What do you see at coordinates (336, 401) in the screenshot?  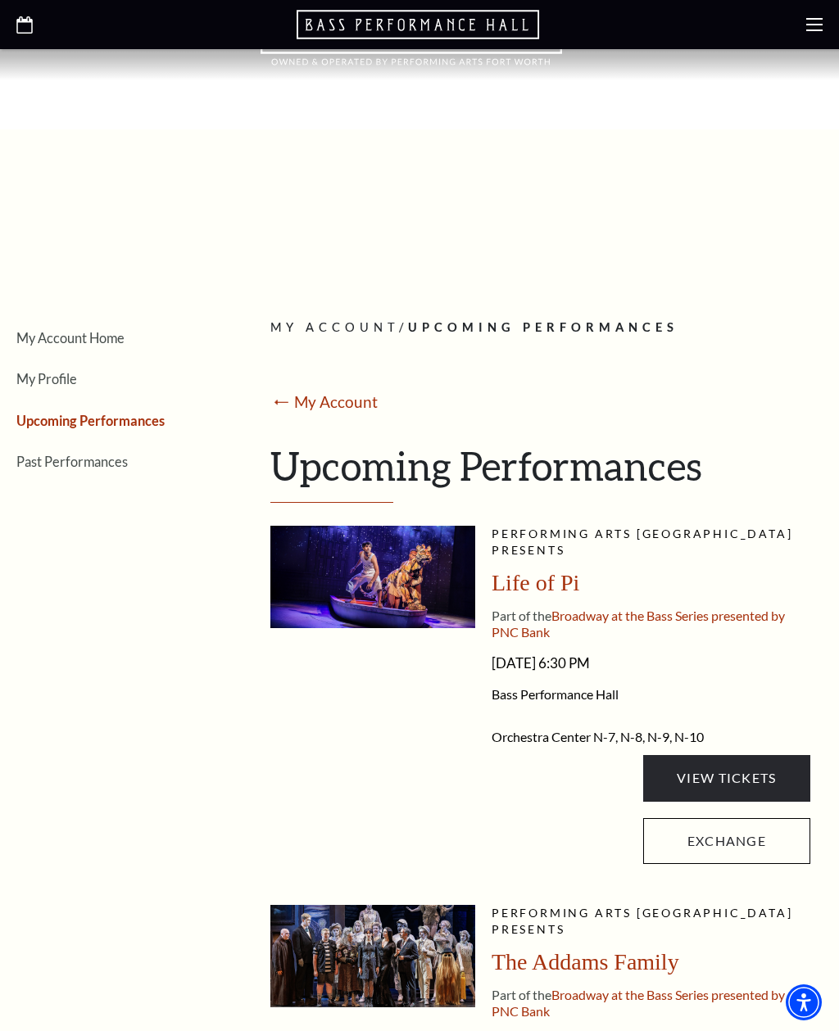 I see `a: My Account` at bounding box center [336, 401].